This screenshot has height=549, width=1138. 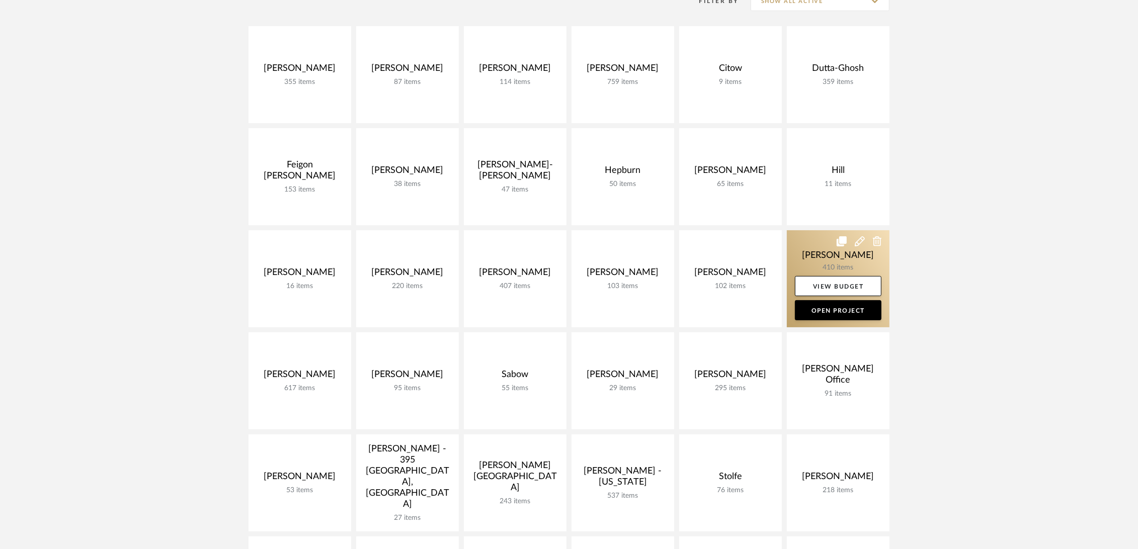 I want to click on div: 95 items, so click(x=408, y=388).